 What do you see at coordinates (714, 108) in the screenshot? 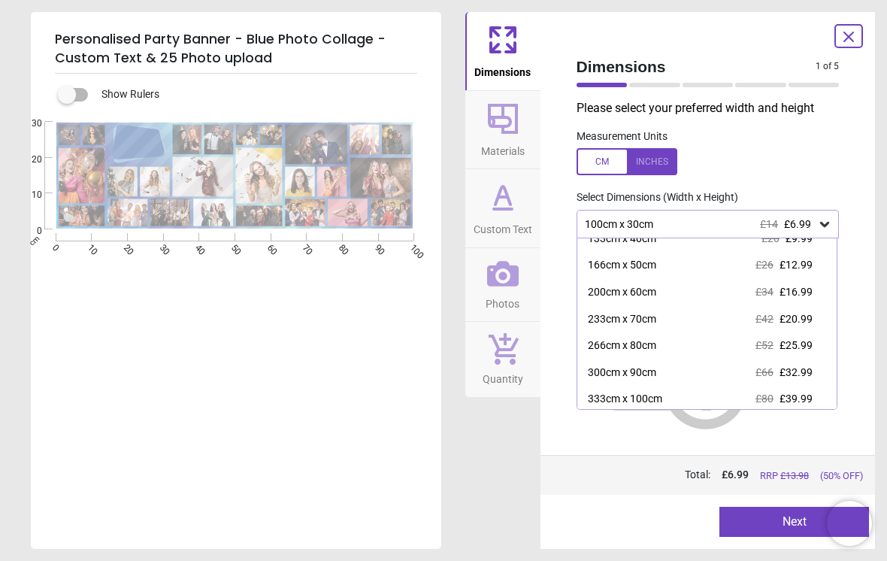
I see `p: Please select your preferred width and height` at bounding box center [714, 108].